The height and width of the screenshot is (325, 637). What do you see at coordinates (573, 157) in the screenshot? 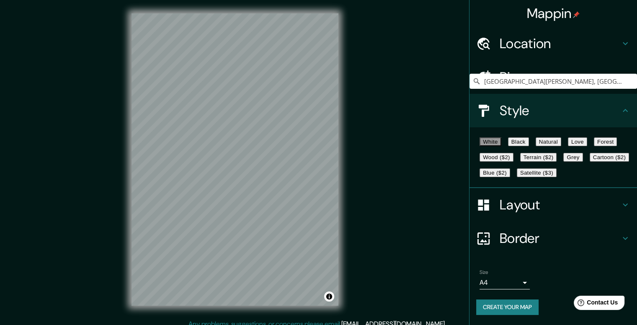
I see `button: Grey` at bounding box center [573, 157].